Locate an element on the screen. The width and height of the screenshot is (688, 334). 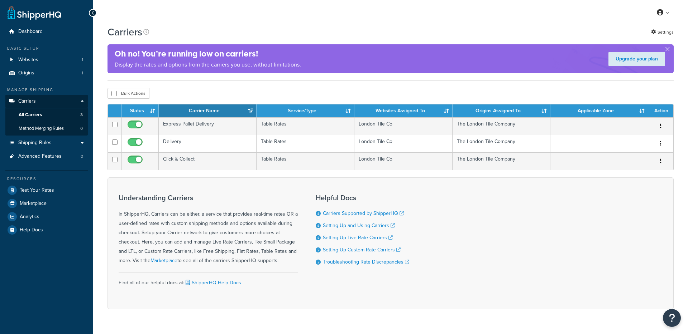
span: 3 is located at coordinates (81, 115).